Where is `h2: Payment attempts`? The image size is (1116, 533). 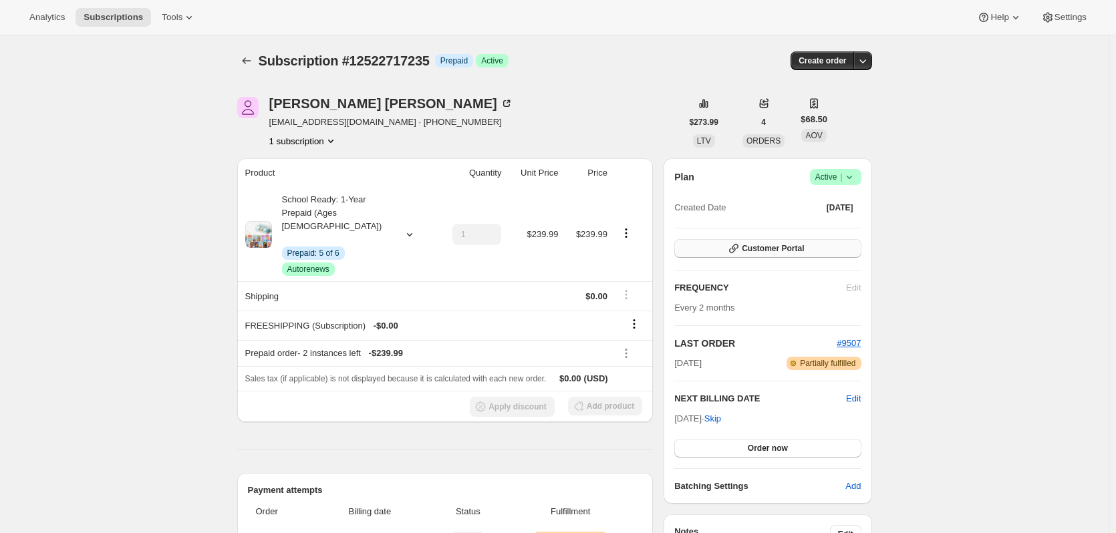
h2: Payment attempts is located at coordinates (445, 491).